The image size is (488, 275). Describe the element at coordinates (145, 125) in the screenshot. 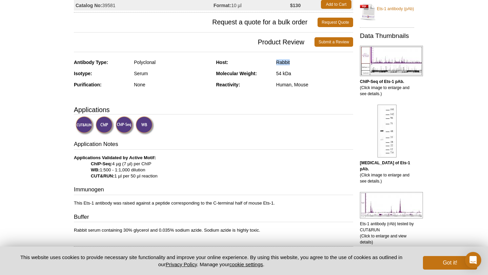

I see `img: Western Blot Validated` at that location.